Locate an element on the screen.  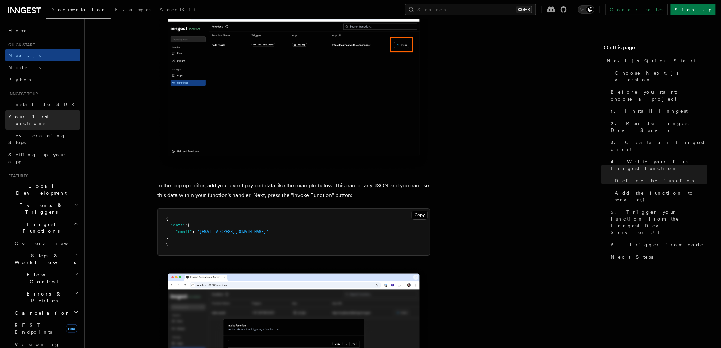
button: Errors & Retries is located at coordinates (46, 297).